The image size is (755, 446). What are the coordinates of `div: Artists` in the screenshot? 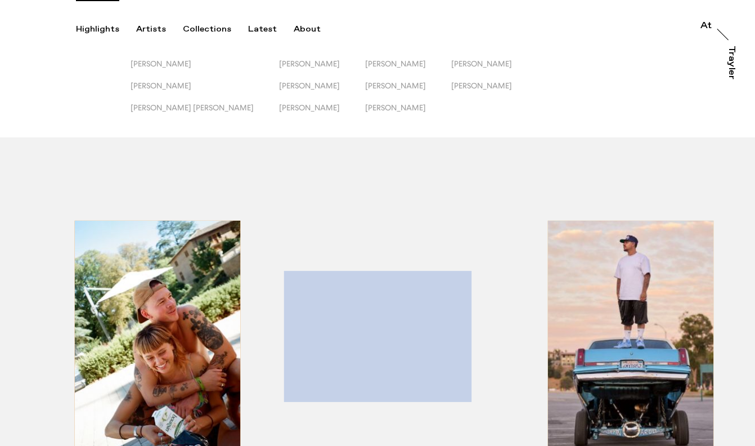 It's located at (151, 29).